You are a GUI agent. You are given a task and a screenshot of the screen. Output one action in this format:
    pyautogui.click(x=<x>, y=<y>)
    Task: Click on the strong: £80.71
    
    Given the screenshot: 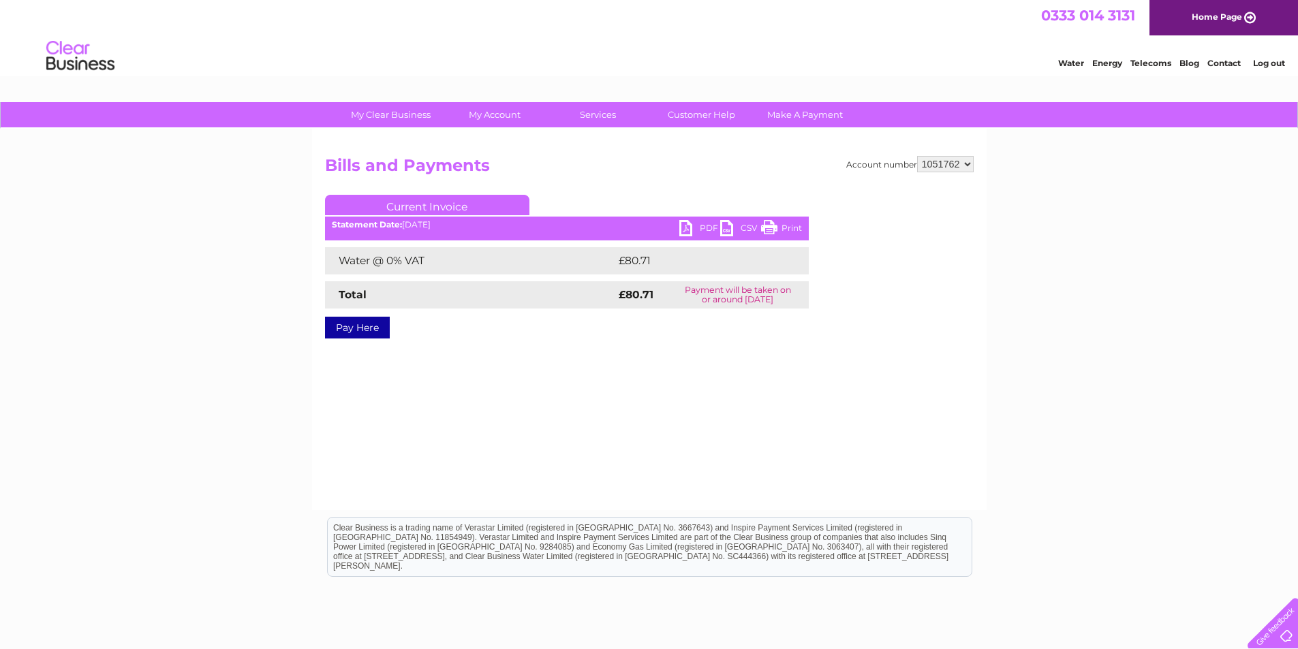 What is the action you would take?
    pyautogui.click(x=636, y=294)
    